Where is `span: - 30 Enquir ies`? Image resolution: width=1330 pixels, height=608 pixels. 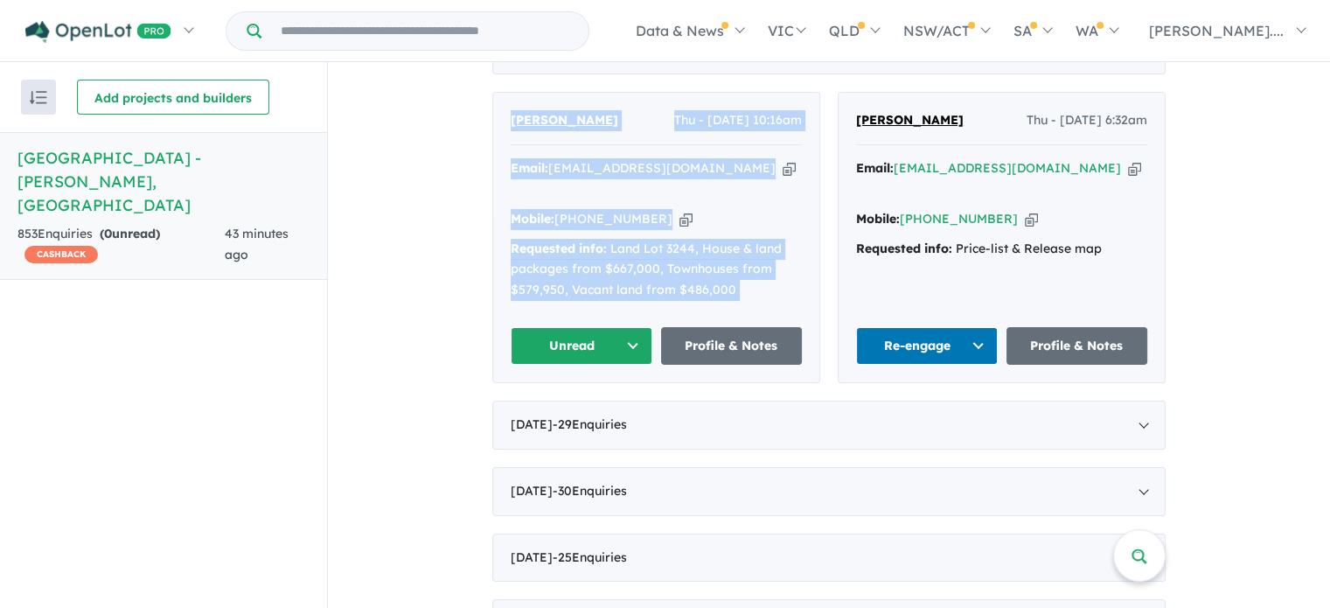 span: - 30 Enquir ies is located at coordinates (590, 491).